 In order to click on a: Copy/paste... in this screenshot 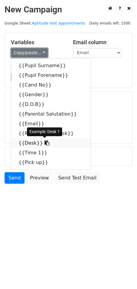, I will do `click(29, 53)`.